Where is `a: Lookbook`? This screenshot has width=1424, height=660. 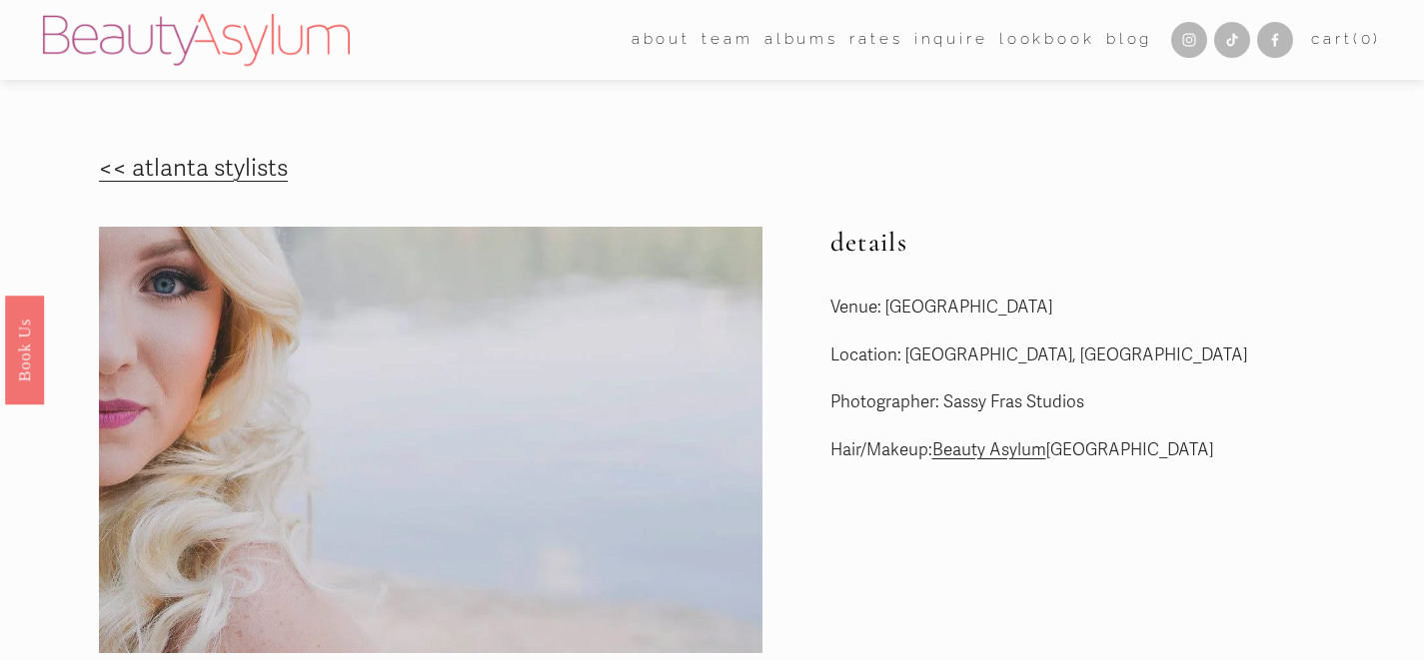 a: Lookbook is located at coordinates (1047, 40).